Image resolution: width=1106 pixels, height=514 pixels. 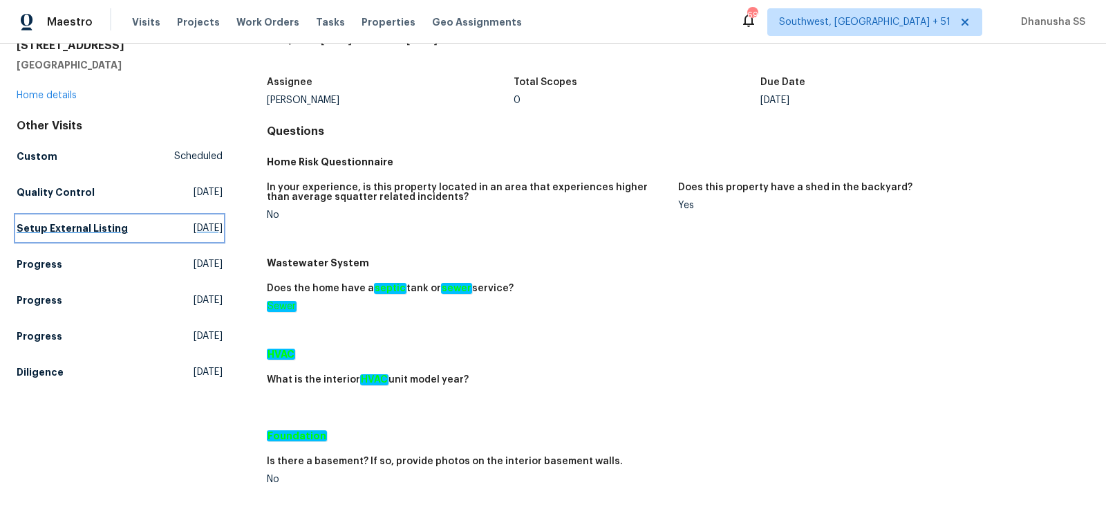 What do you see at coordinates (55, 192) in the screenshot?
I see `h5: Quality Control` at bounding box center [55, 192].